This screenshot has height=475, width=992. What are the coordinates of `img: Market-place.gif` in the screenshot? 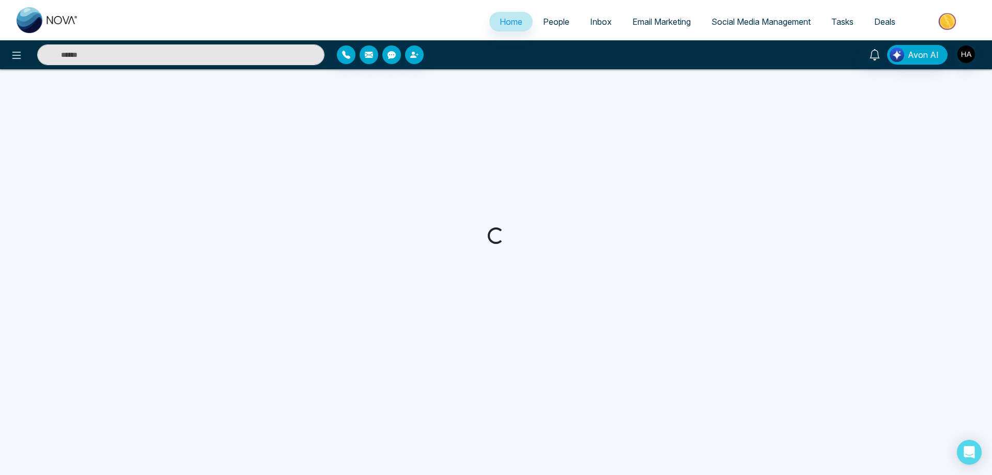 It's located at (948, 21).